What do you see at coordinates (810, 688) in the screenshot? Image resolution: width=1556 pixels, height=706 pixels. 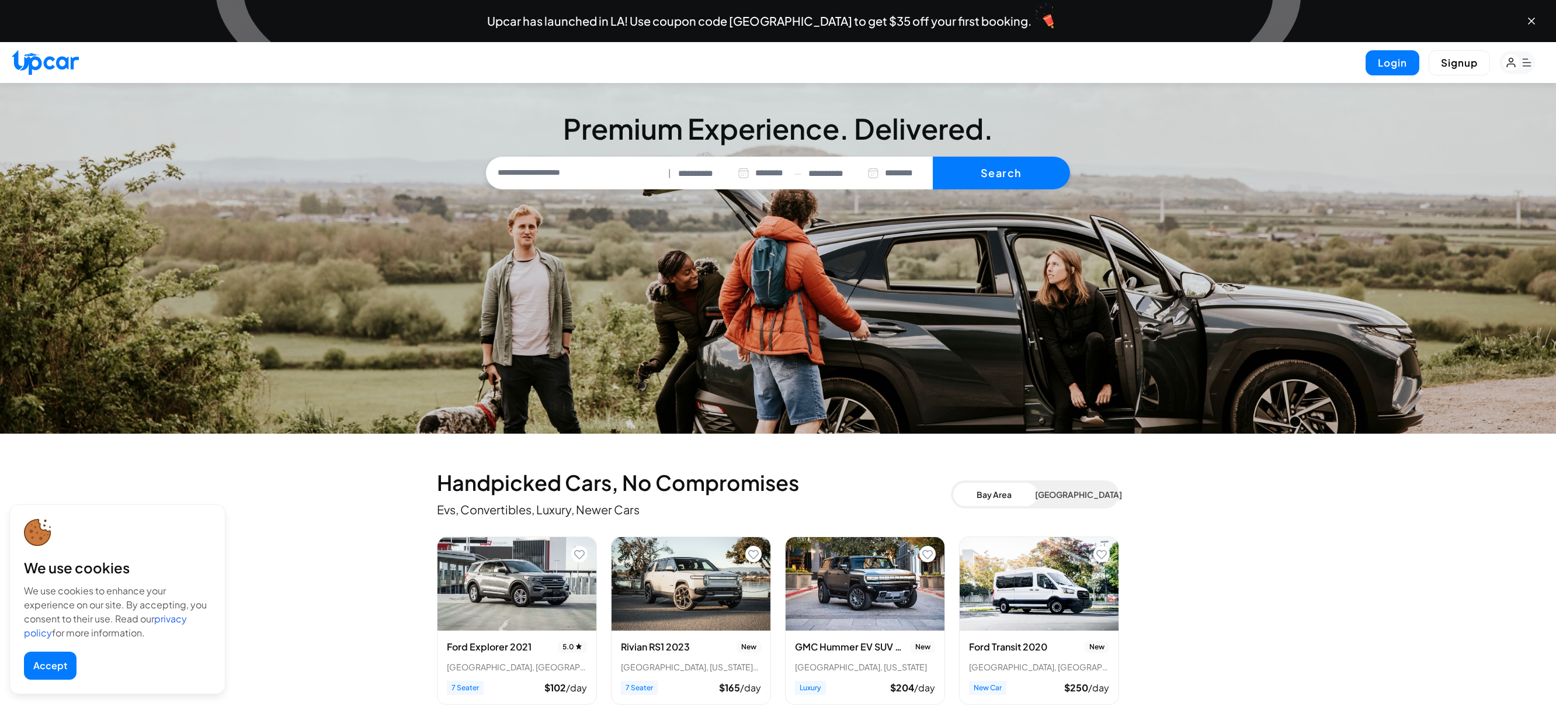 I see `span: Luxury` at bounding box center [810, 688].